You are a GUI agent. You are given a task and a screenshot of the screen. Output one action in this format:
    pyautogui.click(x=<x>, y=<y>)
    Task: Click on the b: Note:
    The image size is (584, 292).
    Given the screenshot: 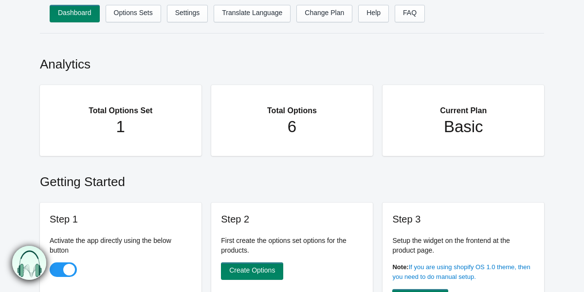 What is the action you would take?
    pyautogui.click(x=400, y=267)
    